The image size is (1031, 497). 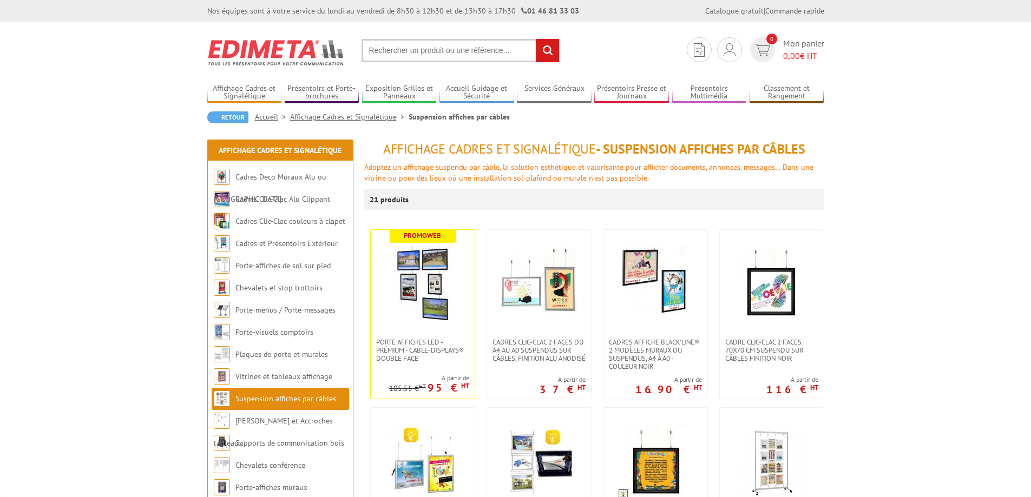 What do you see at coordinates (771, 284) in the screenshot?
I see `img: Cadre Clic-Clac 2 faces 70x70 cm suspendu sur câbles finition noir` at bounding box center [771, 284].